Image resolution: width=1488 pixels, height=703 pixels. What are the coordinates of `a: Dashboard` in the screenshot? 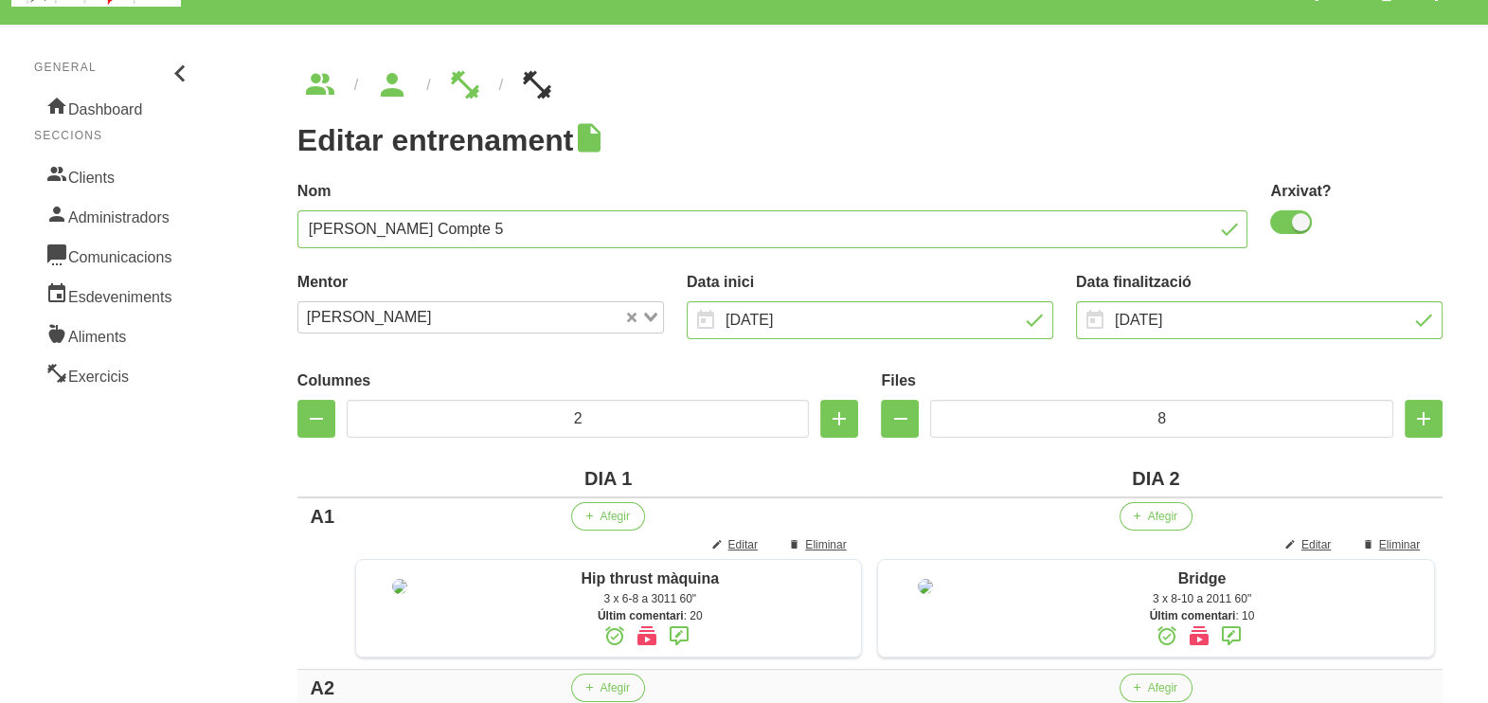 It's located at (115, 107).